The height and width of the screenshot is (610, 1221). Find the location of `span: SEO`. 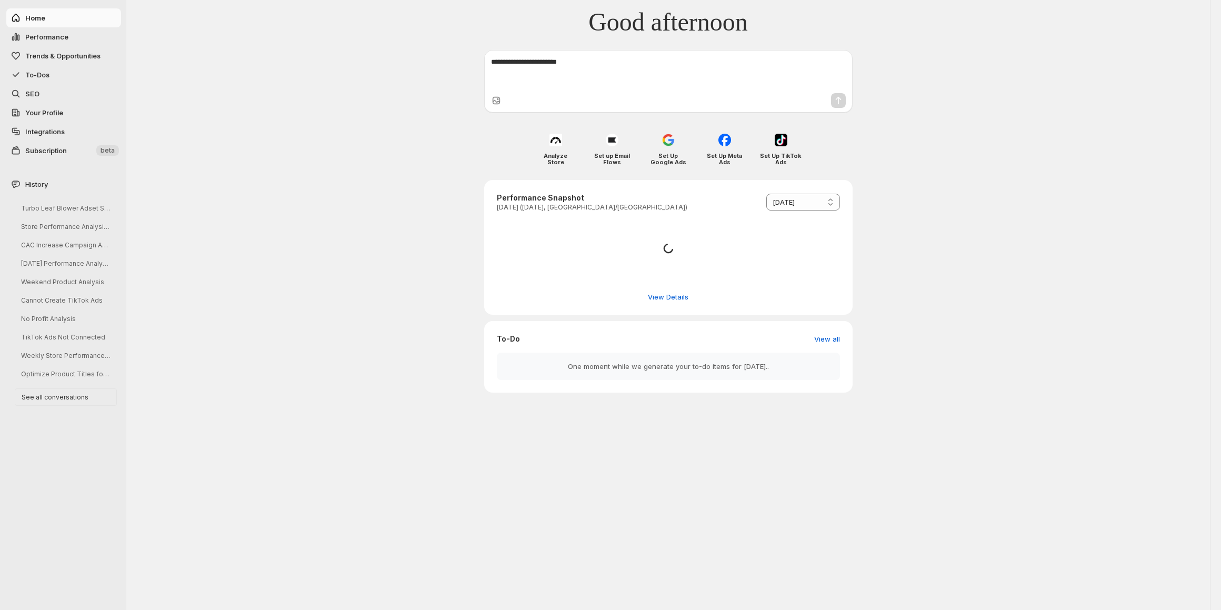

span: SEO is located at coordinates (32, 94).